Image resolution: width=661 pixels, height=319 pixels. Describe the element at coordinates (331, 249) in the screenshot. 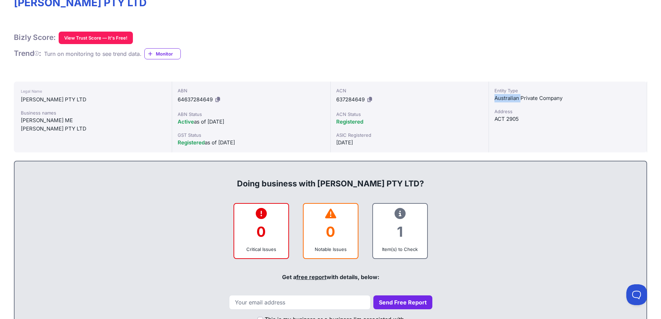

I see `div: Notable Issues` at that location.